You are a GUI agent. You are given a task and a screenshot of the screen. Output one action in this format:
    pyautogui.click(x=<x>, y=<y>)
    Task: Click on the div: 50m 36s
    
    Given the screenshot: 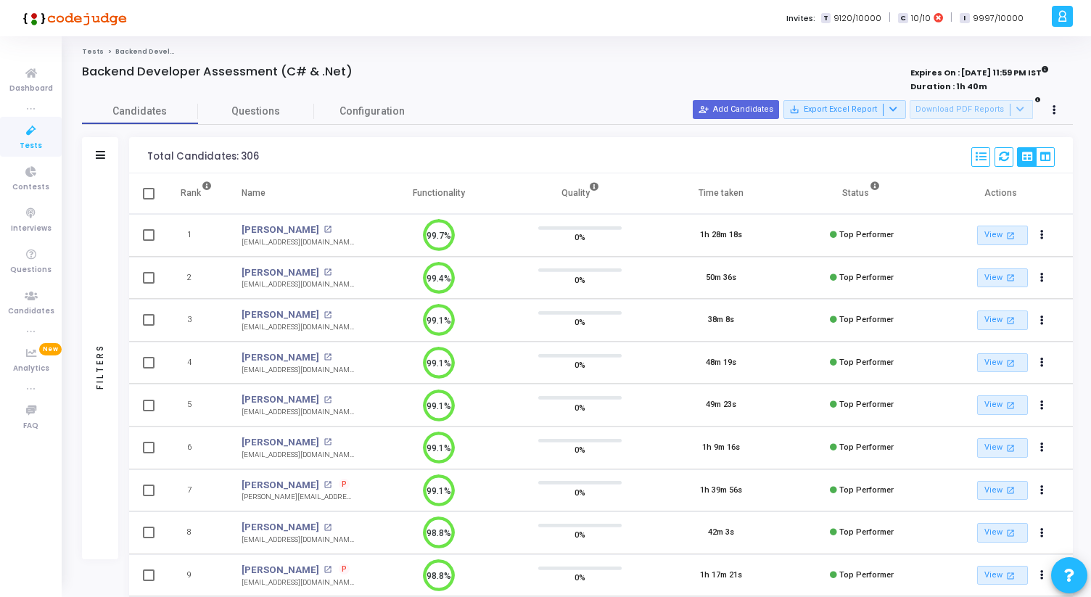 What is the action you would take?
    pyautogui.click(x=721, y=278)
    